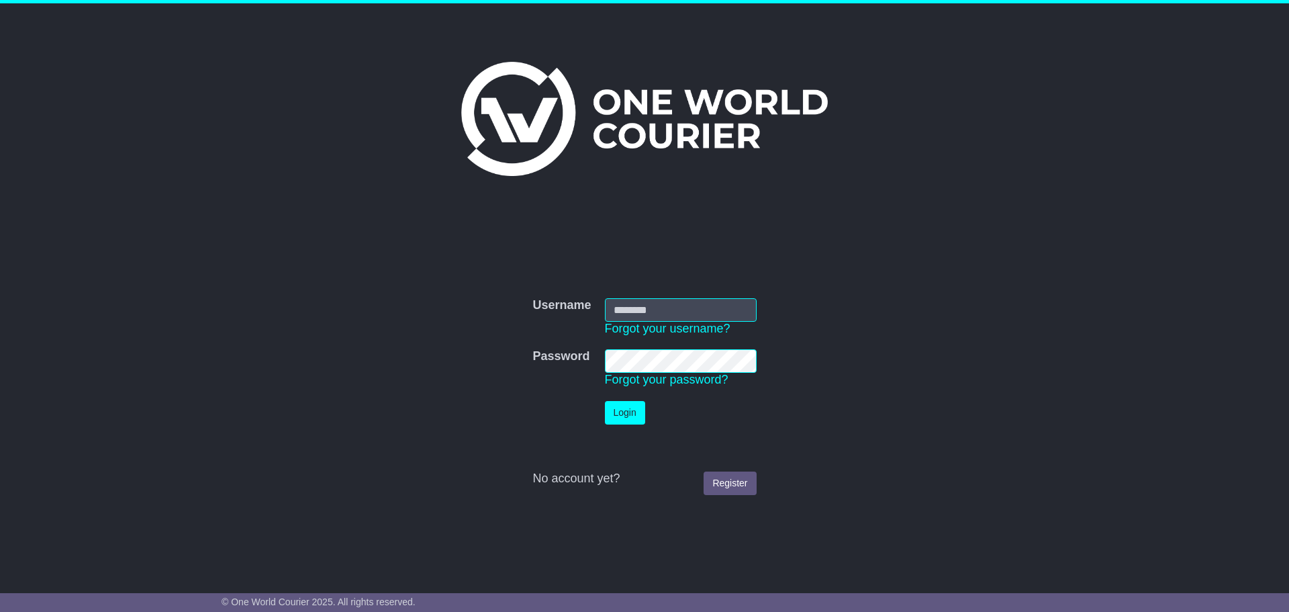 The width and height of the screenshot is (1289, 612). Describe the element at coordinates (644, 479) in the screenshot. I see `div: No account yet?` at that location.